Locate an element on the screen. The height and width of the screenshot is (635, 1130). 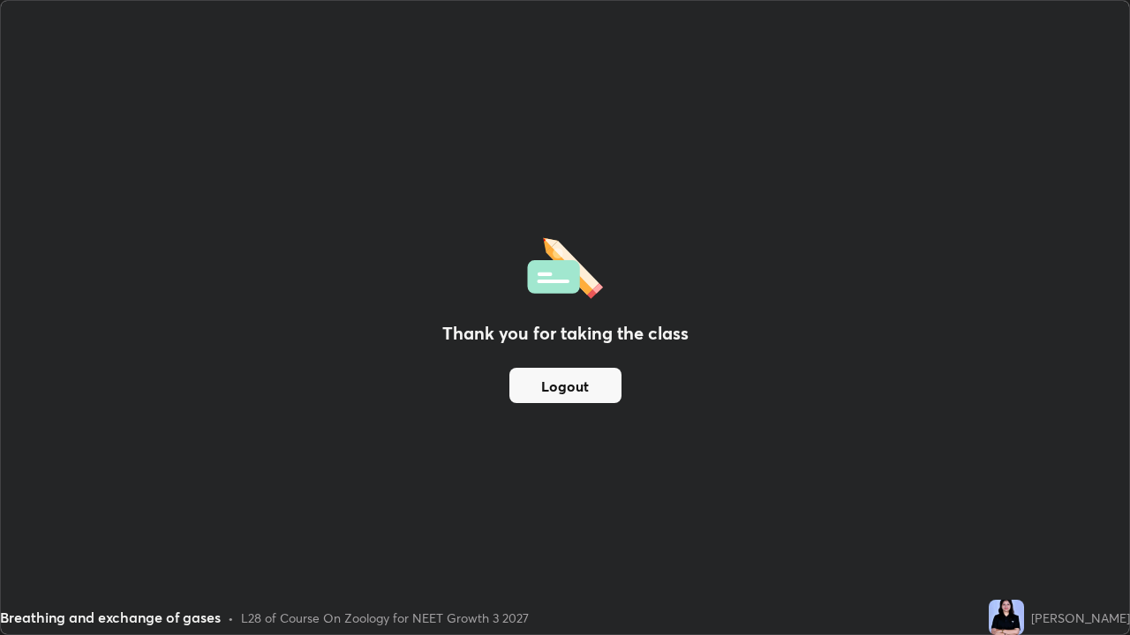
div: L28 of Course On Zoology for NEET Growth 3 2027 is located at coordinates (385, 618).